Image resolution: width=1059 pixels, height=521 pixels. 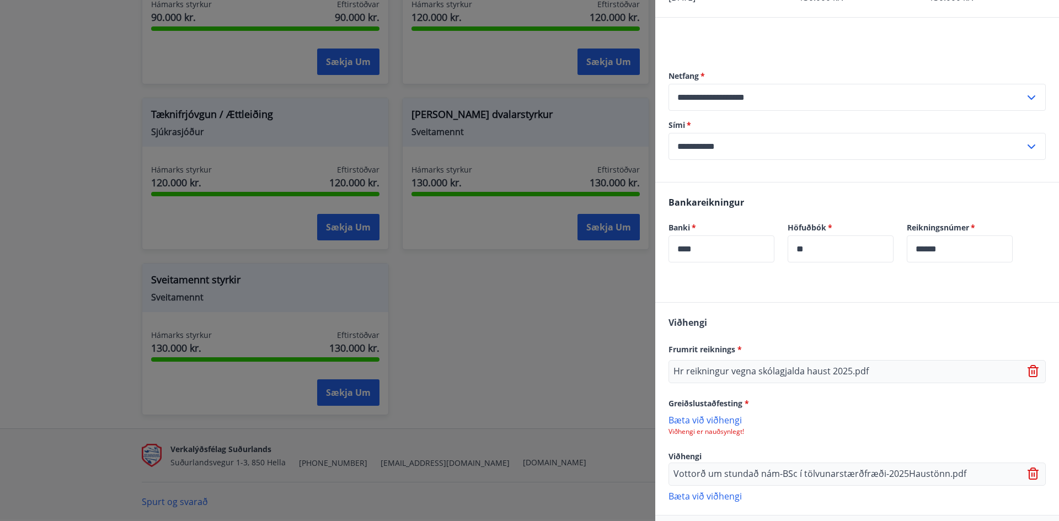 What do you see at coordinates (709, 403) in the screenshot?
I see `span: Greiðslustaðfesting` at bounding box center [709, 403].